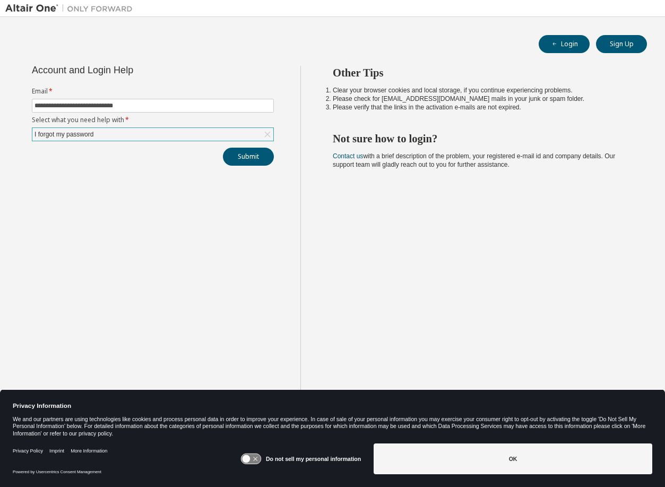 The width and height of the screenshot is (665, 487). What do you see at coordinates (480, 107) in the screenshot?
I see `li: Please verify that the links in the activation e-mails are not expired.` at bounding box center [480, 107].